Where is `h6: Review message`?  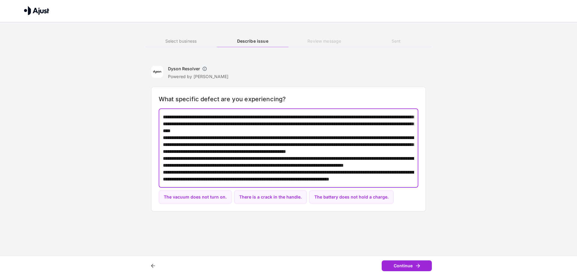 h6: Review message is located at coordinates (324, 41).